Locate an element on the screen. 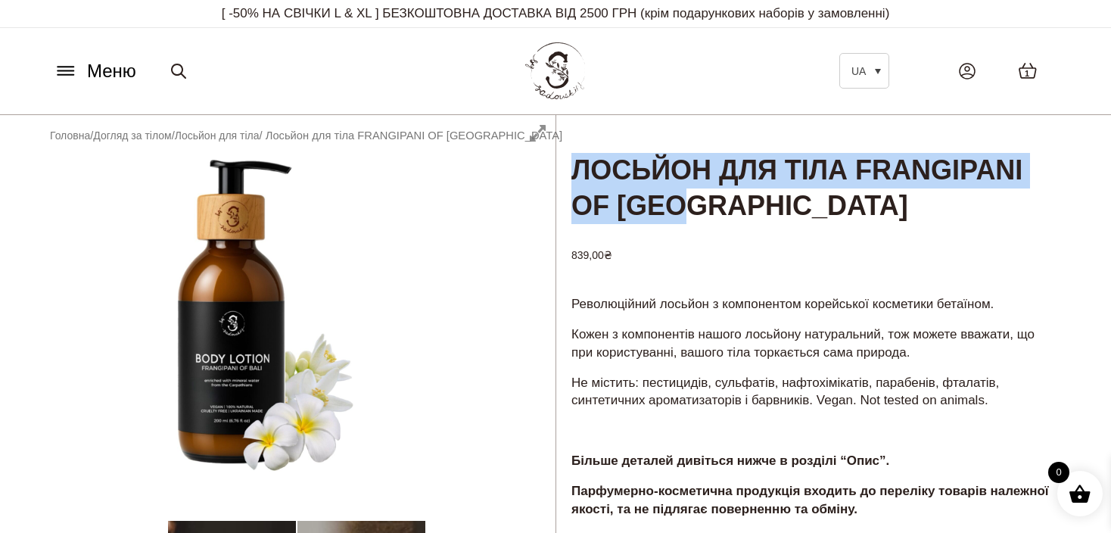 The image size is (1111, 533). img: BY SADOVSKIY is located at coordinates (555, 70).